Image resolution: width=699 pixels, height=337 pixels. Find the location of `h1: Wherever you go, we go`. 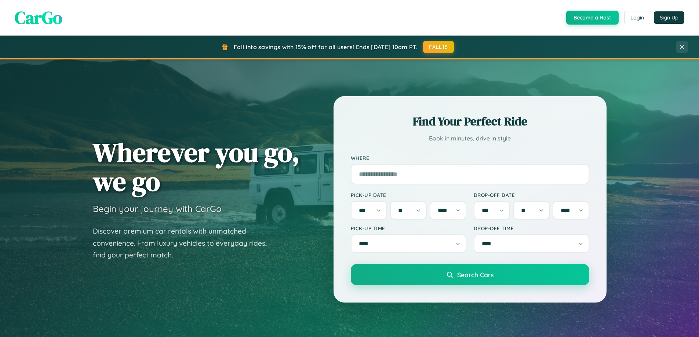

h1: Wherever you go, we go is located at coordinates (196, 167).